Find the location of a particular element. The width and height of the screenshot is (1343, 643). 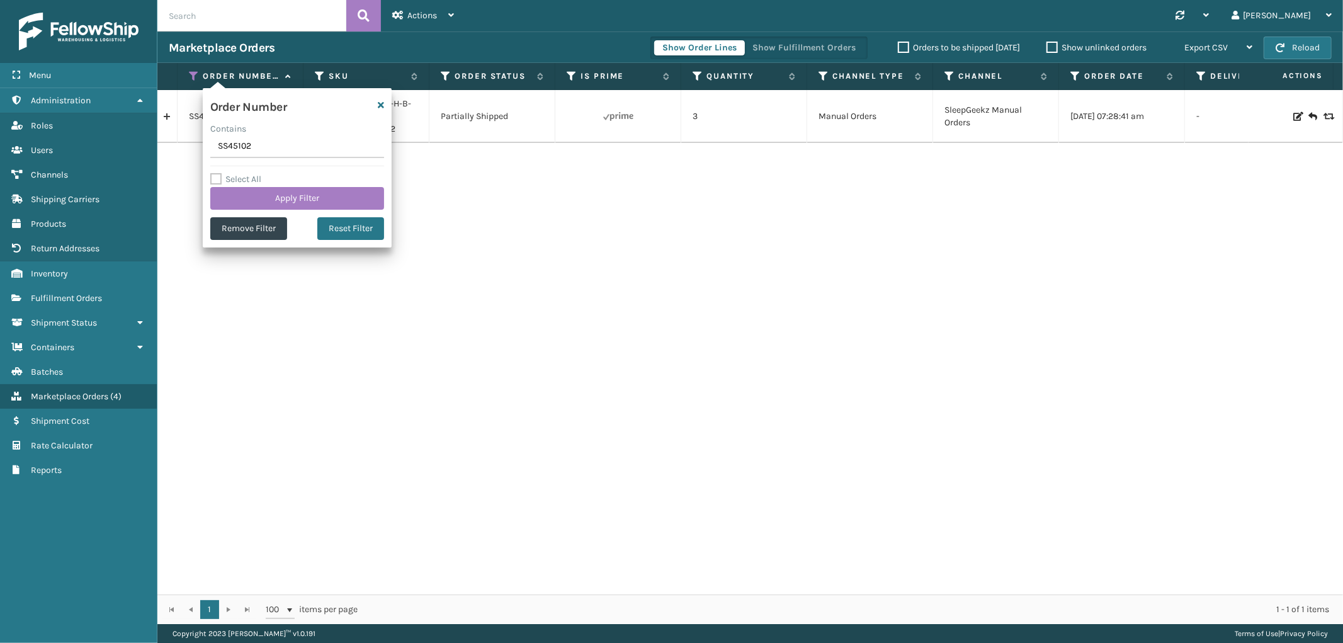

button: Apply Filter is located at coordinates (297, 198).